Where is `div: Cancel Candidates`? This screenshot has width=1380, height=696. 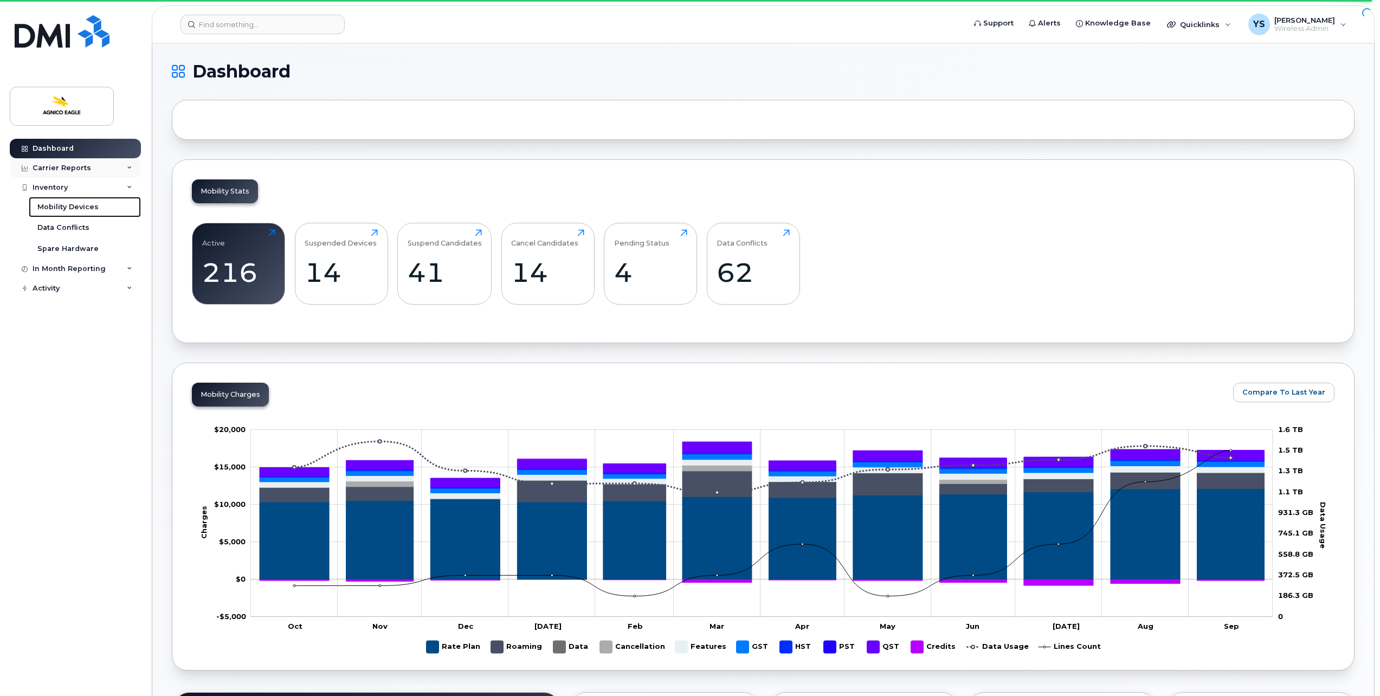
div: Cancel Candidates is located at coordinates (545, 238).